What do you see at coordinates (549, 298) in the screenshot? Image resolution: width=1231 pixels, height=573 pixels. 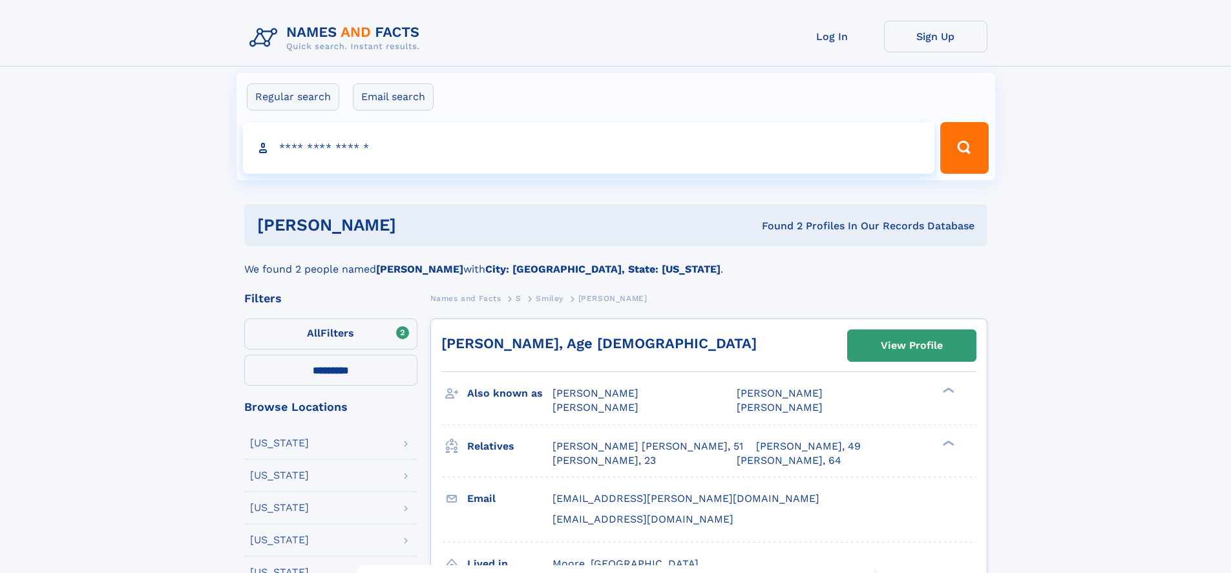 I see `a: Smiley` at bounding box center [549, 298].